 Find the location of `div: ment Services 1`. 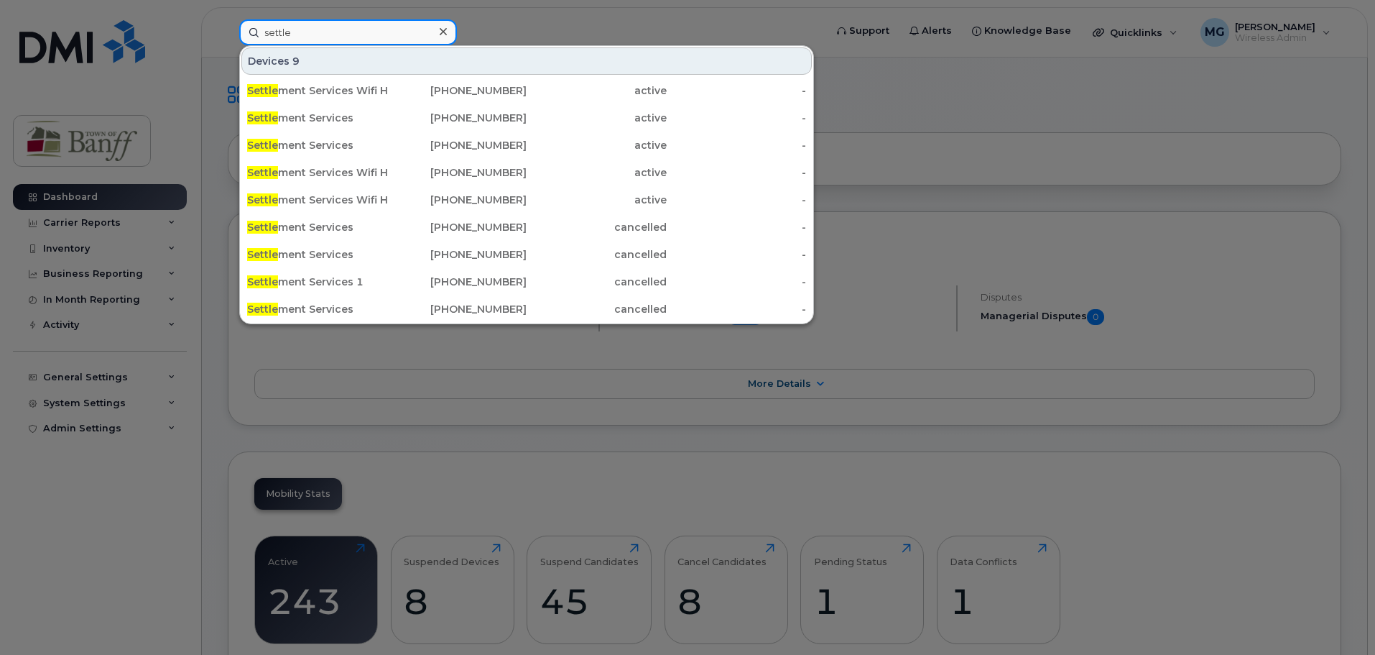

div: ment Services 1 is located at coordinates (317, 282).